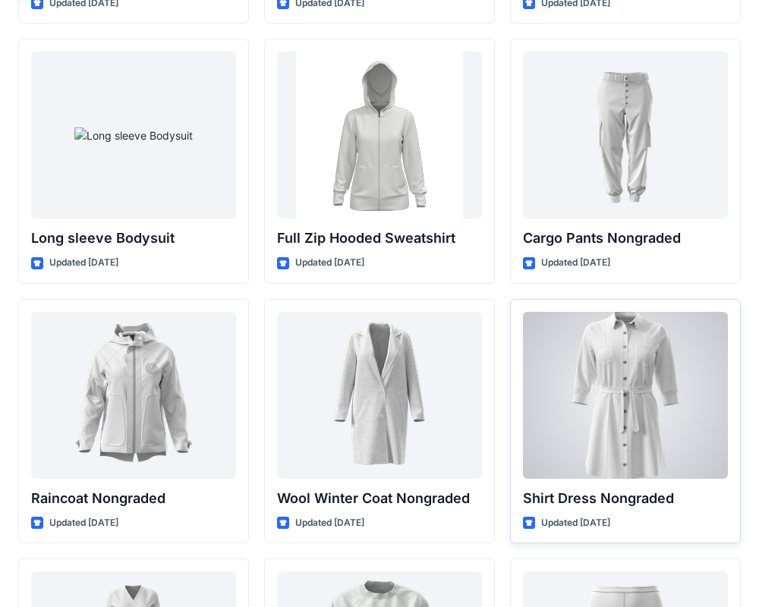 The image size is (759, 607). What do you see at coordinates (134, 499) in the screenshot?
I see `p: Raincoat Nongraded` at bounding box center [134, 499].